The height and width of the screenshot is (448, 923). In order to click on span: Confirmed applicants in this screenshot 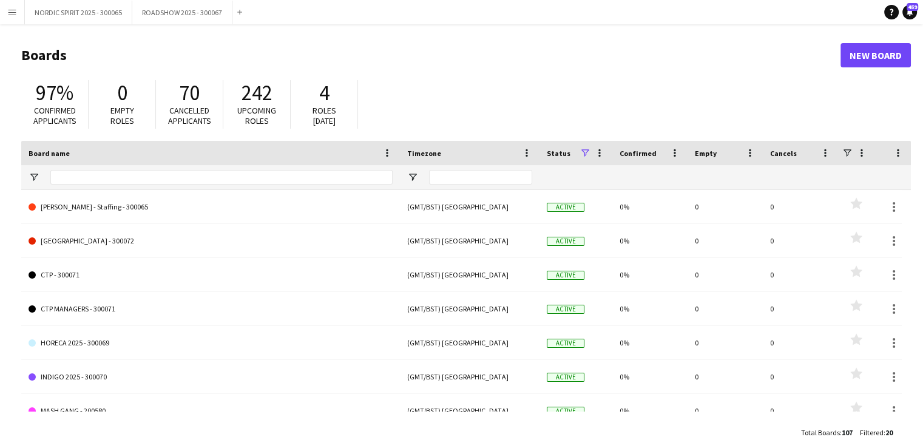, I will do `click(55, 115)`.